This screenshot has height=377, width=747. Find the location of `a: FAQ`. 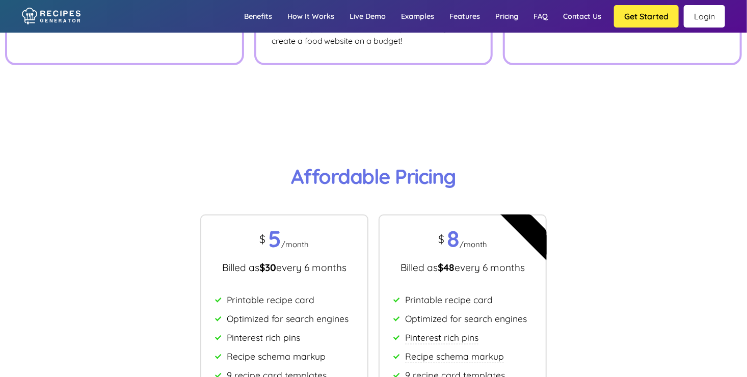

a: FAQ is located at coordinates (541, 16).